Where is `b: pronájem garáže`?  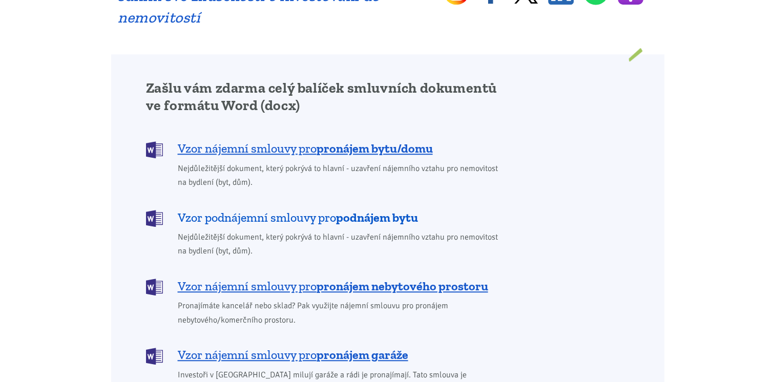
b: pronájem garáže is located at coordinates (362, 355).